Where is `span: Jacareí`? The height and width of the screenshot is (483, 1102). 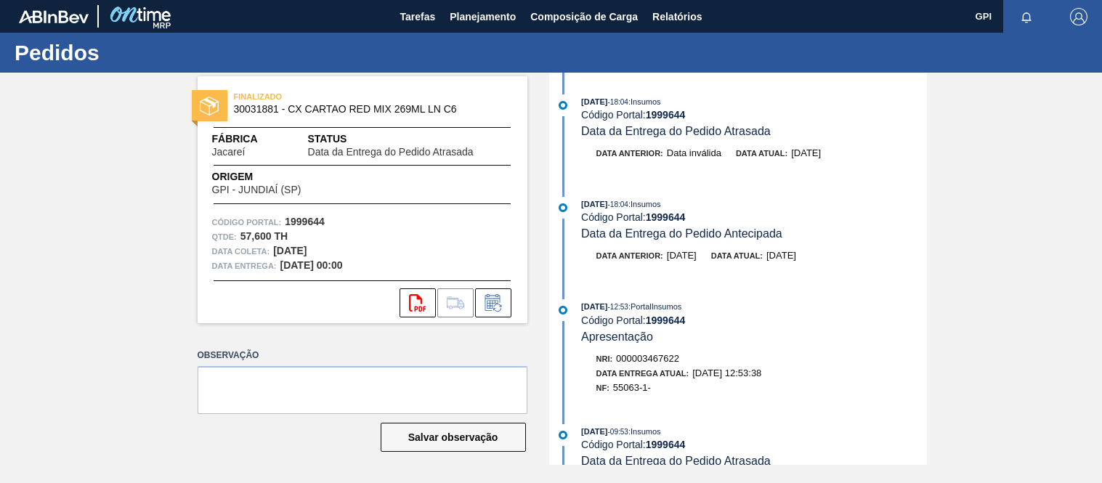
span: Jacareí is located at coordinates (229, 152).